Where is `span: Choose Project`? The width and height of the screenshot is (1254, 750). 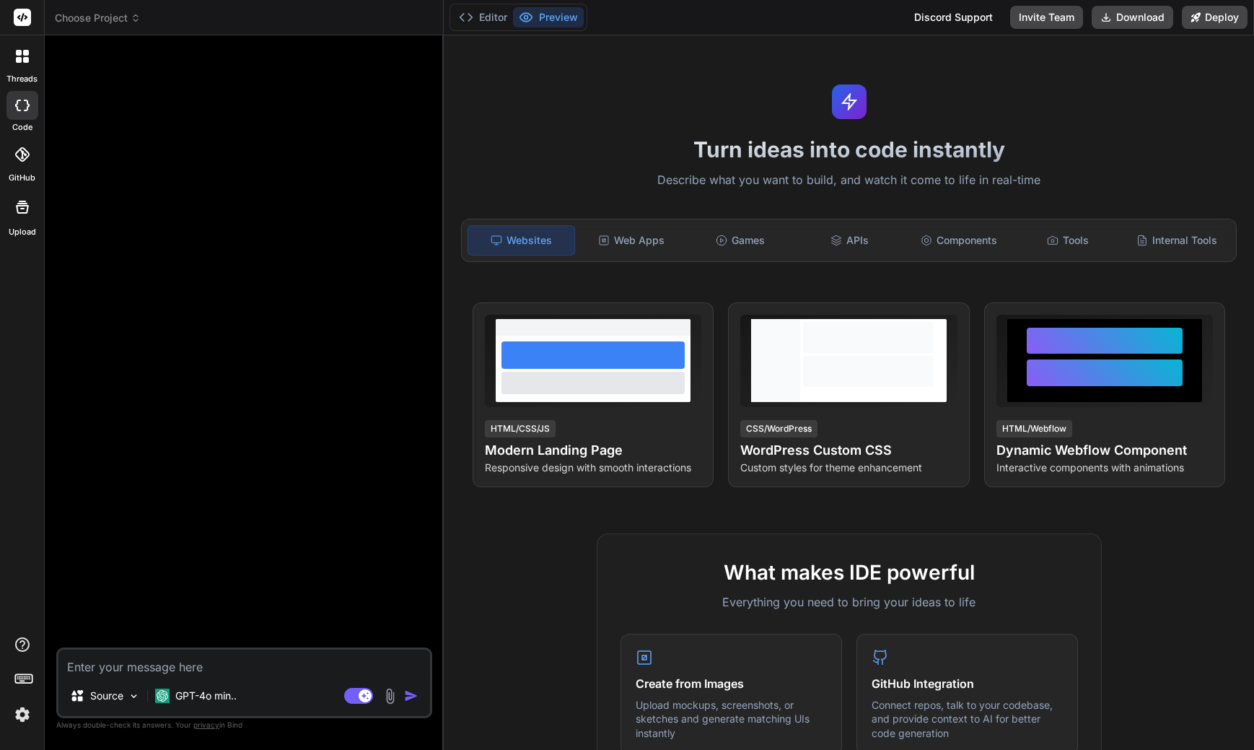 span: Choose Project is located at coordinates (97, 18).